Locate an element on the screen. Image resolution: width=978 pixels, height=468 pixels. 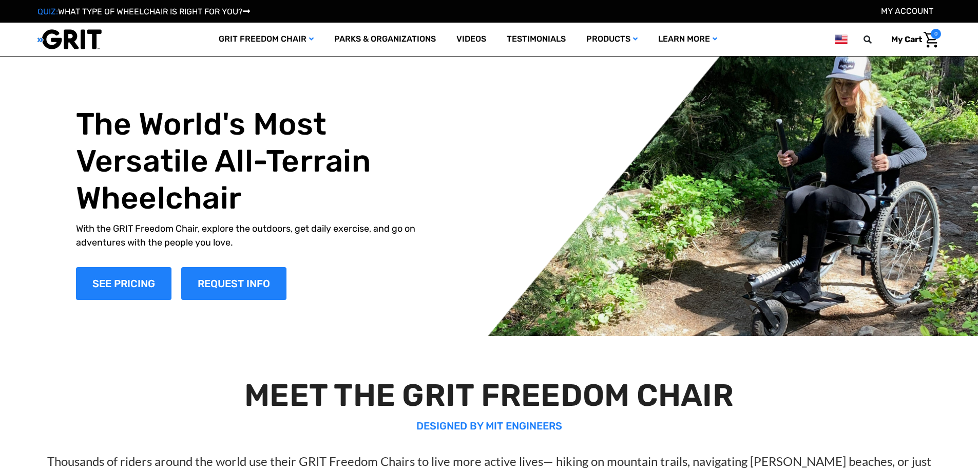
a: Slide number 1, Request Information is located at coordinates (234, 283).